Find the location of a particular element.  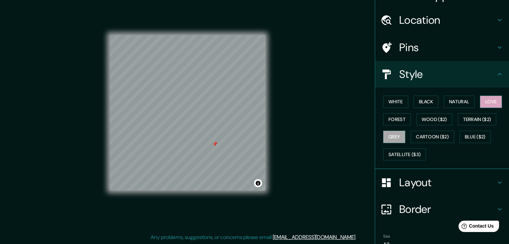

h4: Layout is located at coordinates (447, 183).